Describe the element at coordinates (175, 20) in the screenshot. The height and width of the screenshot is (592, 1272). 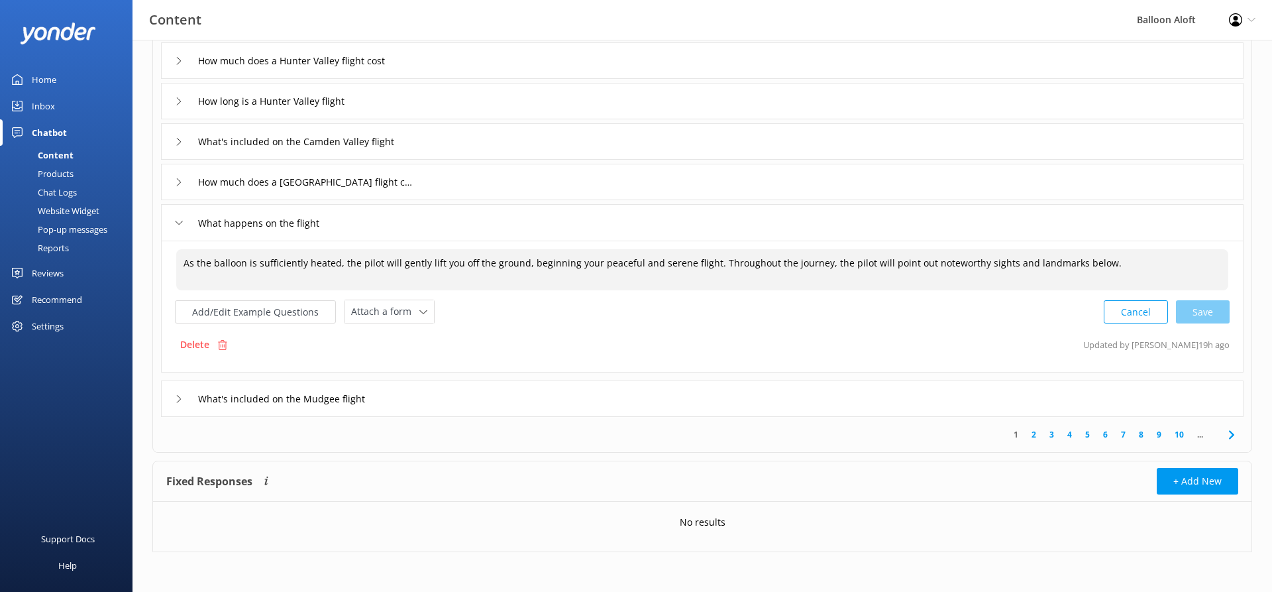
I see `h3: Content` at that location.